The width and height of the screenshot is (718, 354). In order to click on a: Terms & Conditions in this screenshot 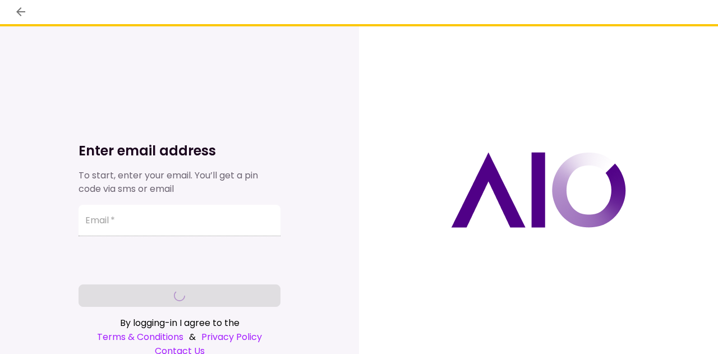, I will do `click(140, 337)`.